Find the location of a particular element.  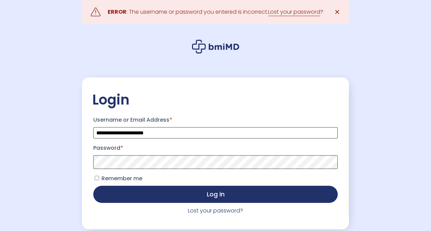

label: Username or Email Address is located at coordinates (215, 120).